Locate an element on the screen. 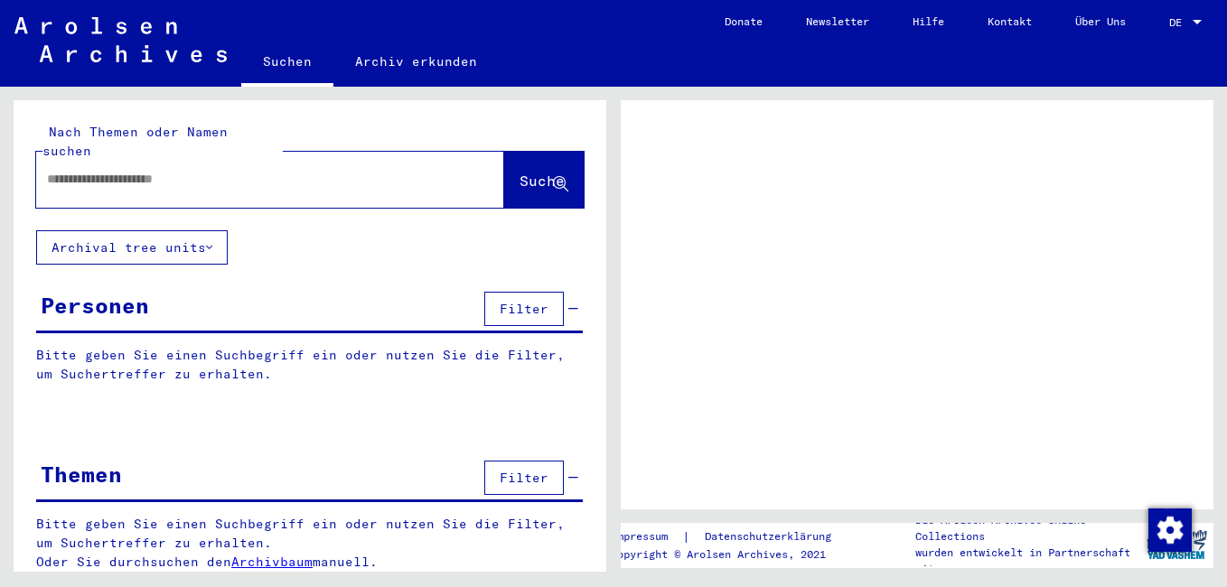  button: Suche is located at coordinates (544, 180).